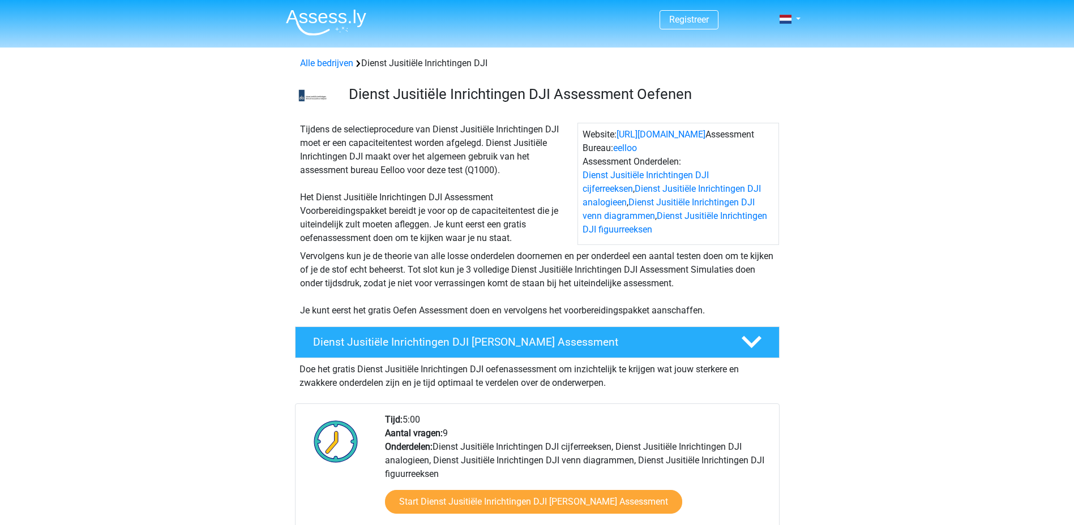 Image resolution: width=1074 pixels, height=525 pixels. Describe the element at coordinates (336, 442) in the screenshot. I see `img: Klok` at that location.